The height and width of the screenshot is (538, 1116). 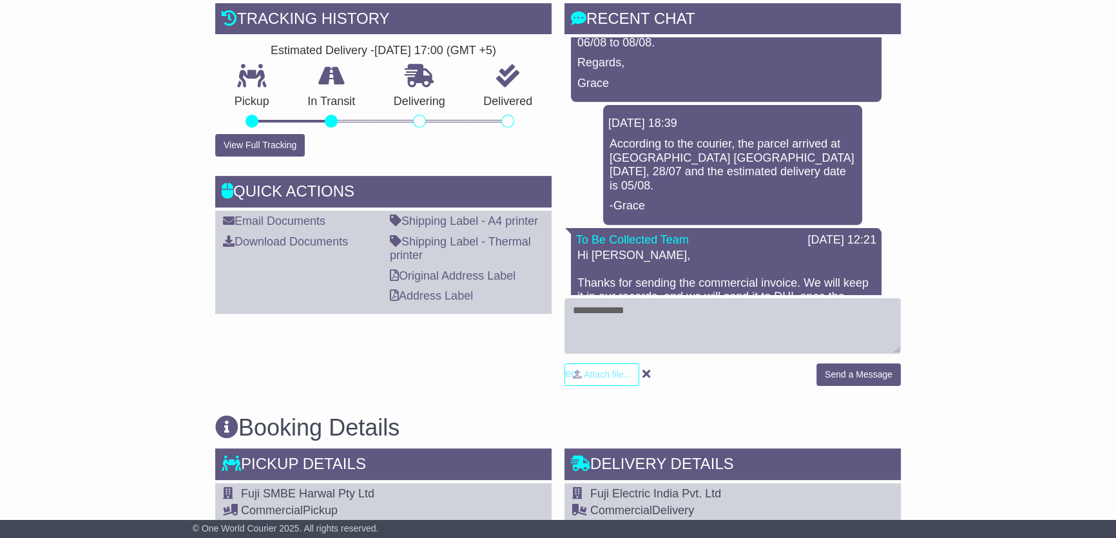 I want to click on div: RECENT CHAT, so click(x=733, y=21).